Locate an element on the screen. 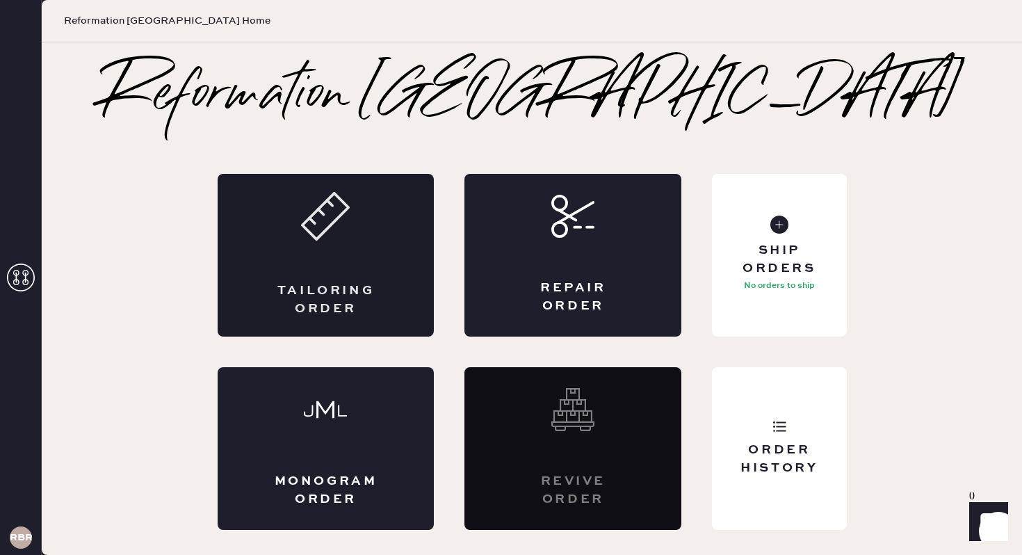 The width and height of the screenshot is (1022, 555). div: Order History is located at coordinates (779, 459).